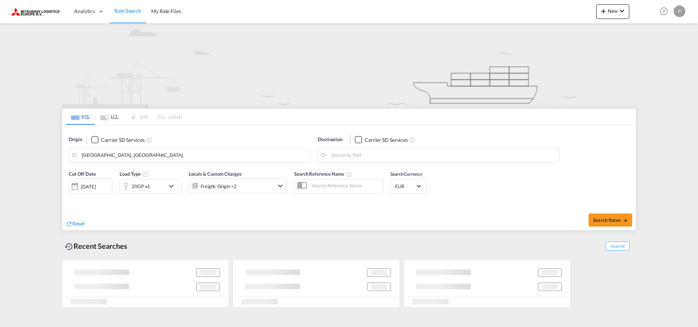 This screenshot has width=698, height=327. I want to click on md-icon: icon-backup-restore, so click(69, 247).